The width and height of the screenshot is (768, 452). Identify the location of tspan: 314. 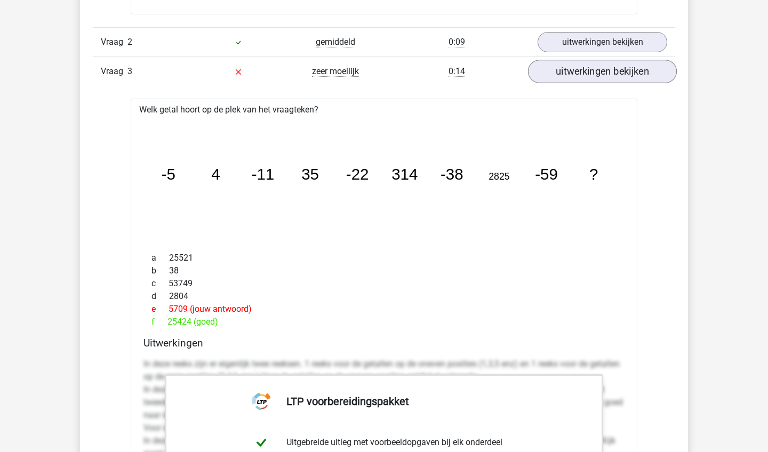
(404, 174).